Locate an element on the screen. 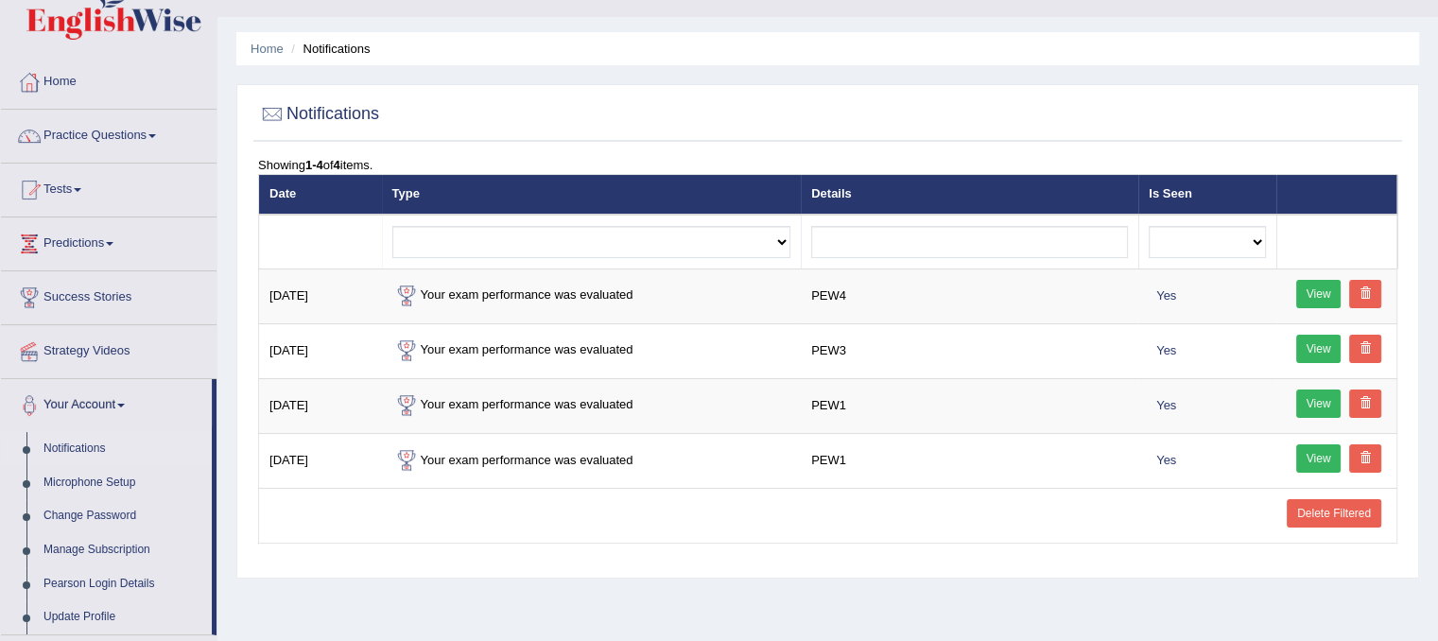  a: Microphone Setup is located at coordinates (123, 483).